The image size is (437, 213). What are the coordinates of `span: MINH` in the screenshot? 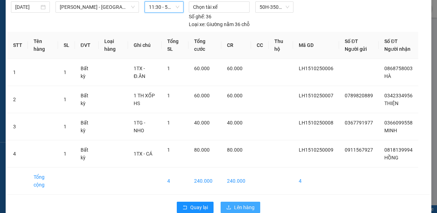 It's located at (390, 131).